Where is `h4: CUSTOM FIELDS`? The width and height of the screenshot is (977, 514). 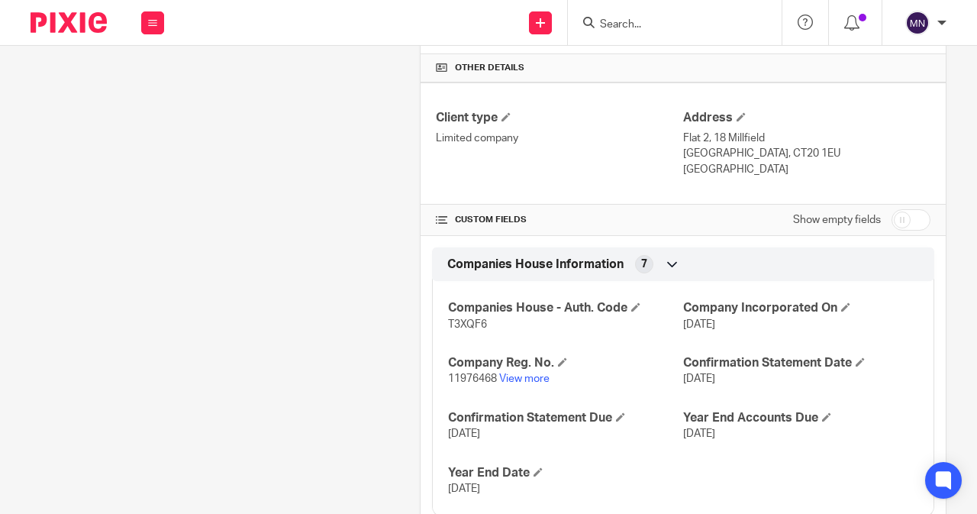
h4: CUSTOM FIELDS is located at coordinates (559, 220).